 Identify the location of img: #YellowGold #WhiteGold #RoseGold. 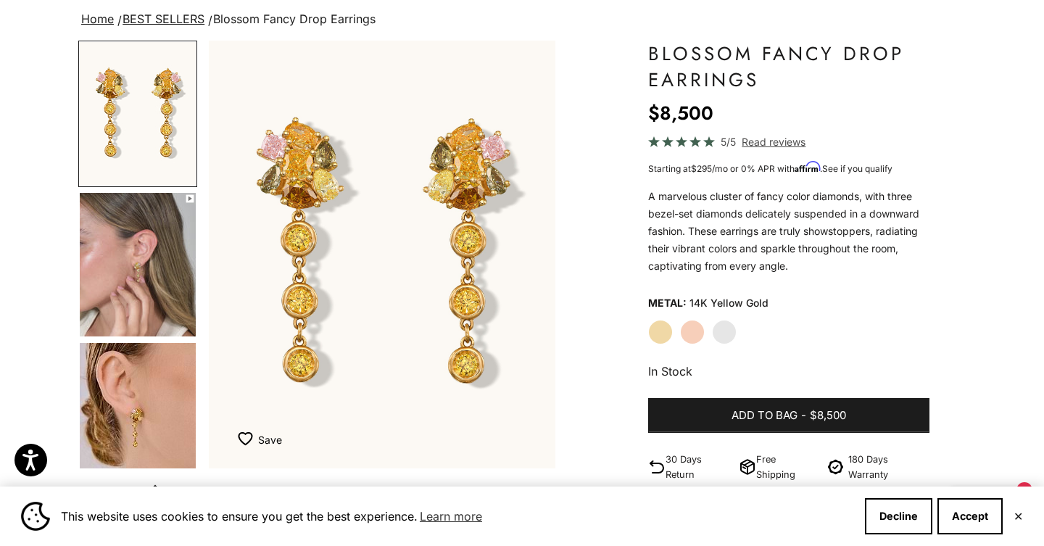
(138, 415).